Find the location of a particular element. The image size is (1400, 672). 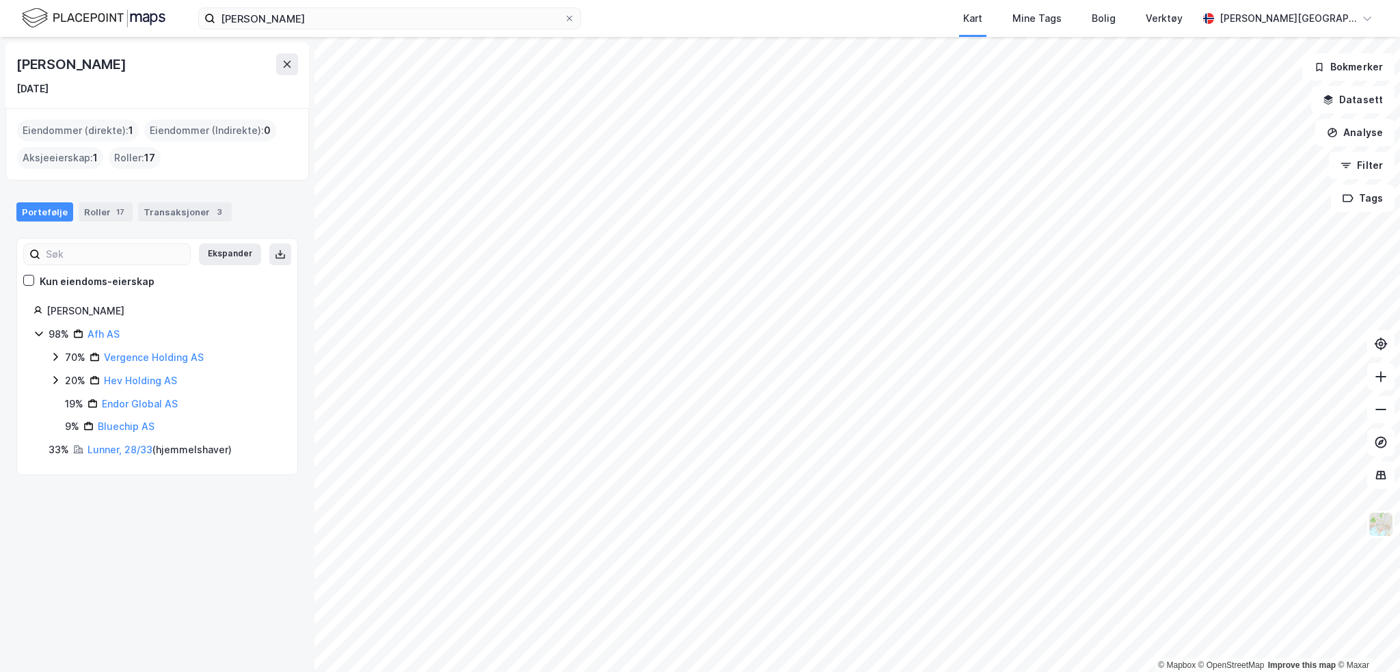

a: Improve this map is located at coordinates (1301, 665).